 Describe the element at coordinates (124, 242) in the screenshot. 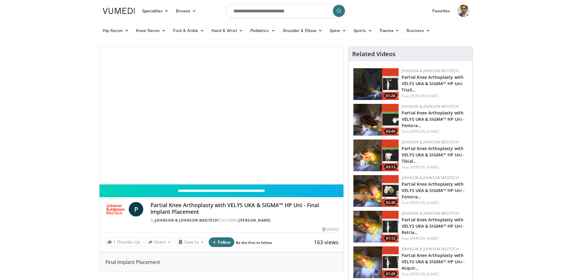

I see `a: 1 Thumbs Up` at that location.